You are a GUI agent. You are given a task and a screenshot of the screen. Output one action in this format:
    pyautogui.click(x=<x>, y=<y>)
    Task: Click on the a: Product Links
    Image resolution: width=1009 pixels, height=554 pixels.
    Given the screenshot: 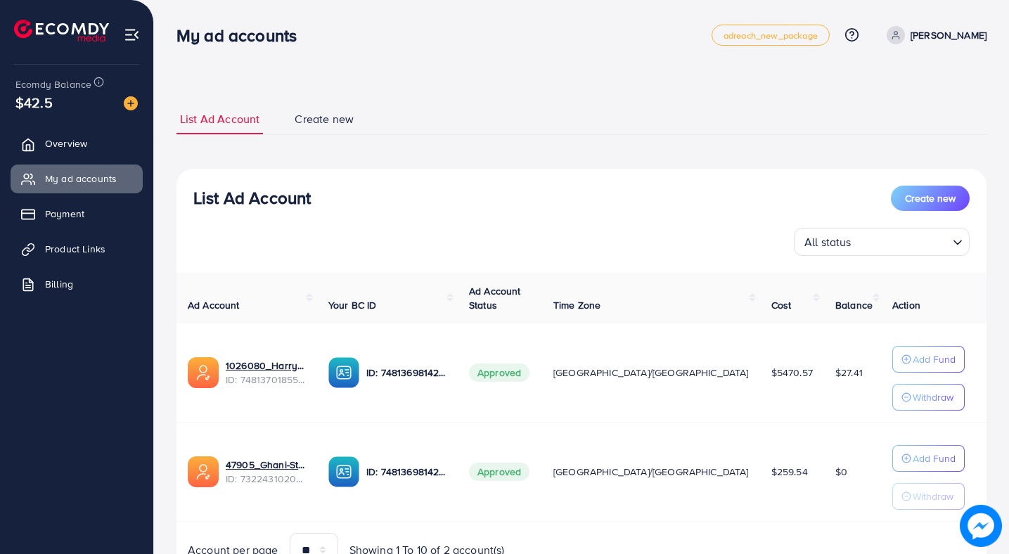 What is the action you would take?
    pyautogui.click(x=77, y=249)
    